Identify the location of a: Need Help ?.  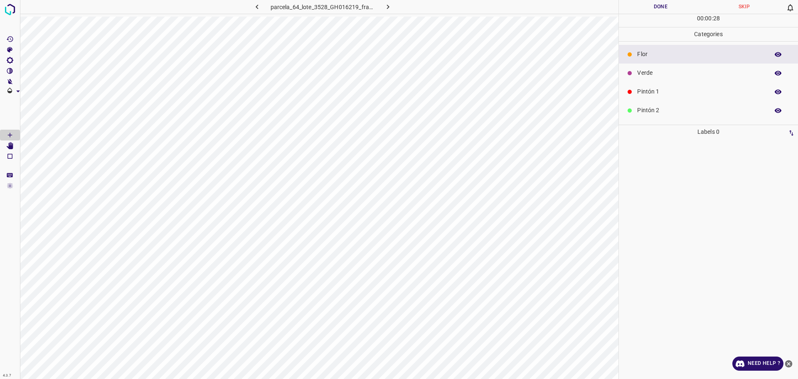
(758, 364).